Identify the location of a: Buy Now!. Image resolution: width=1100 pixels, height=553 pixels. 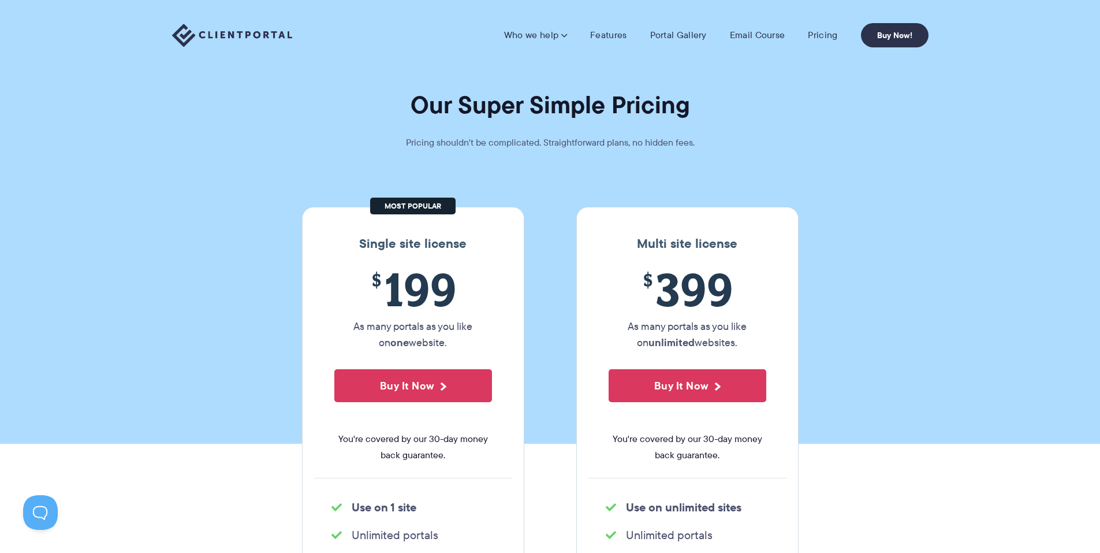
(895, 35).